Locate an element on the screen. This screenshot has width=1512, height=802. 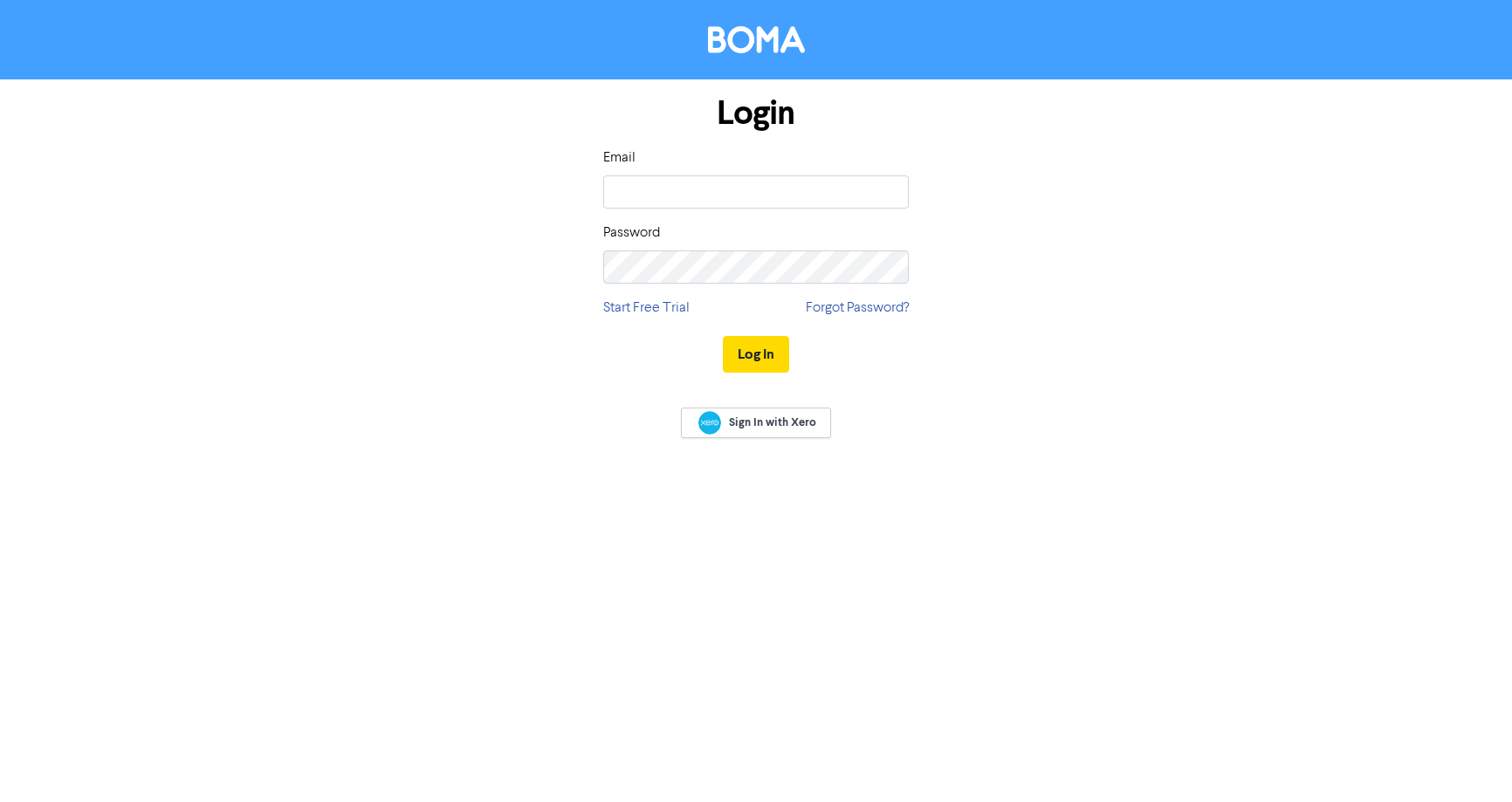
span: Sign In with Xero is located at coordinates (772, 422).